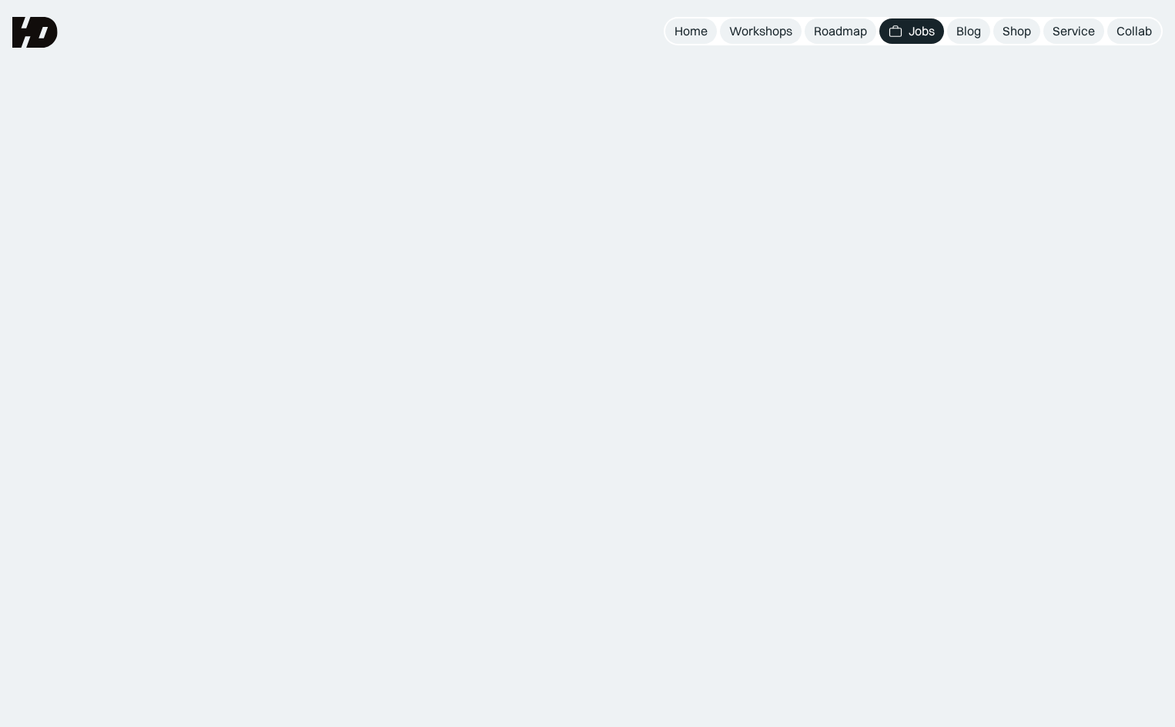  I want to click on a: Service, so click(1073, 31).